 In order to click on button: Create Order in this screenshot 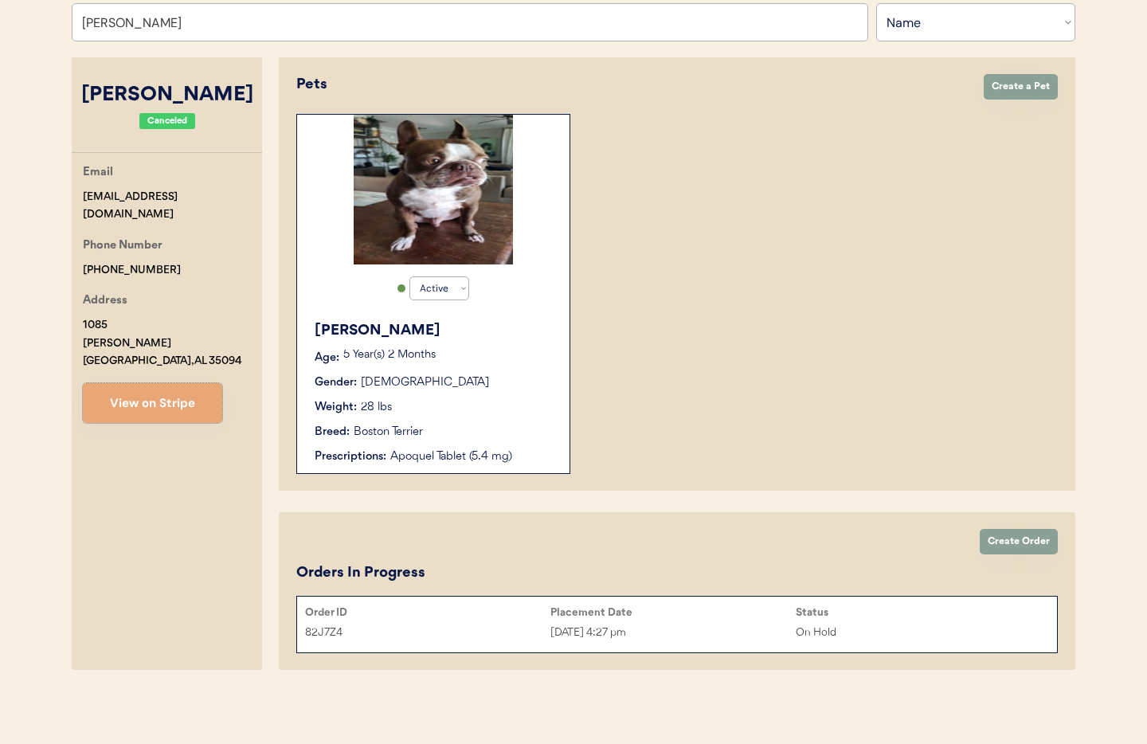, I will do `click(1019, 542)`.